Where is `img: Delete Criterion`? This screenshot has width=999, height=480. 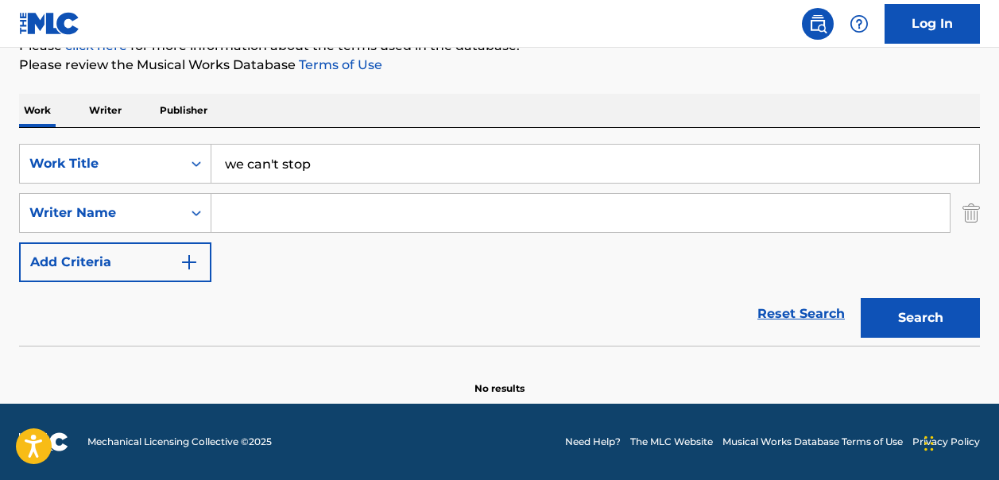
img: Delete Criterion is located at coordinates (971, 213).